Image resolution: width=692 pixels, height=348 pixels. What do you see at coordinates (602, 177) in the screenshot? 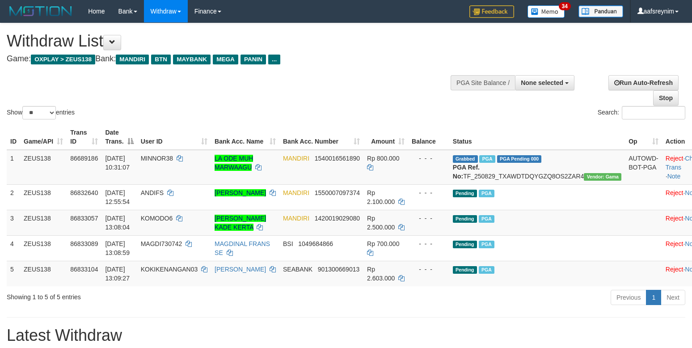
I see `span: Vendor URL: https://trx31.1velocity.biz` at bounding box center [602, 177].